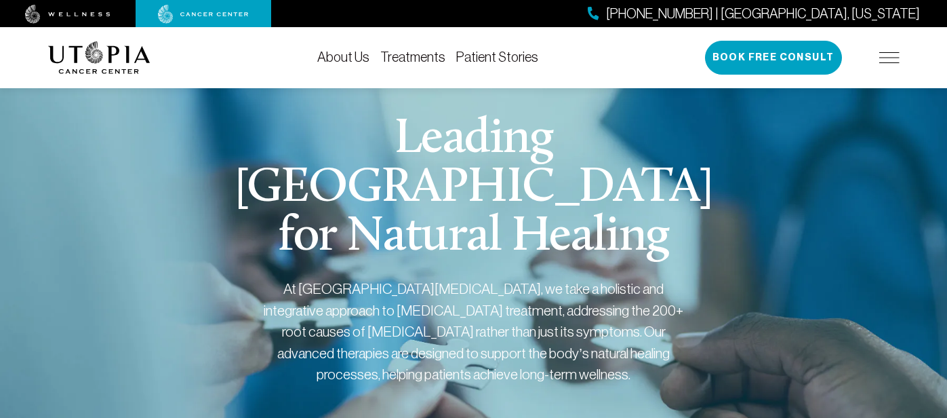 The height and width of the screenshot is (418, 947). I want to click on a: About Us, so click(343, 57).